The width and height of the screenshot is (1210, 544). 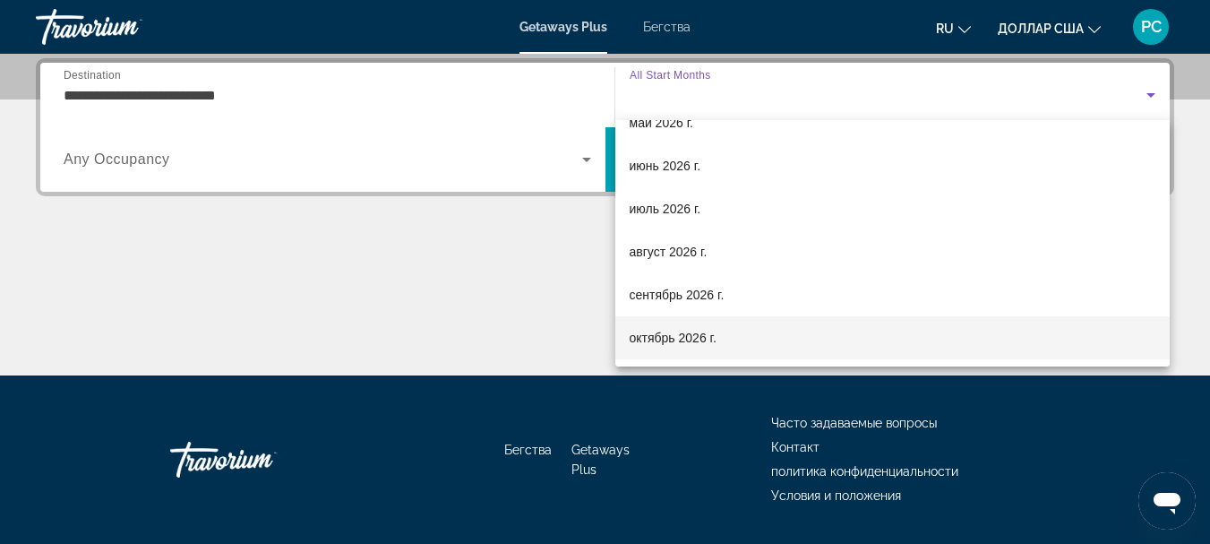 What do you see at coordinates (668, 252) in the screenshot?
I see `font: август 2026 г.` at bounding box center [668, 252].